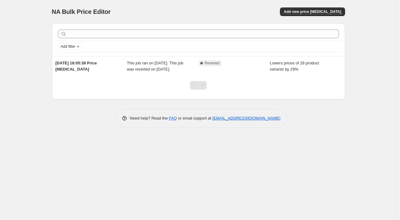 The width and height of the screenshot is (400, 220). I want to click on span: Lowers prices of 28 product variants by 29%, so click(294, 66).